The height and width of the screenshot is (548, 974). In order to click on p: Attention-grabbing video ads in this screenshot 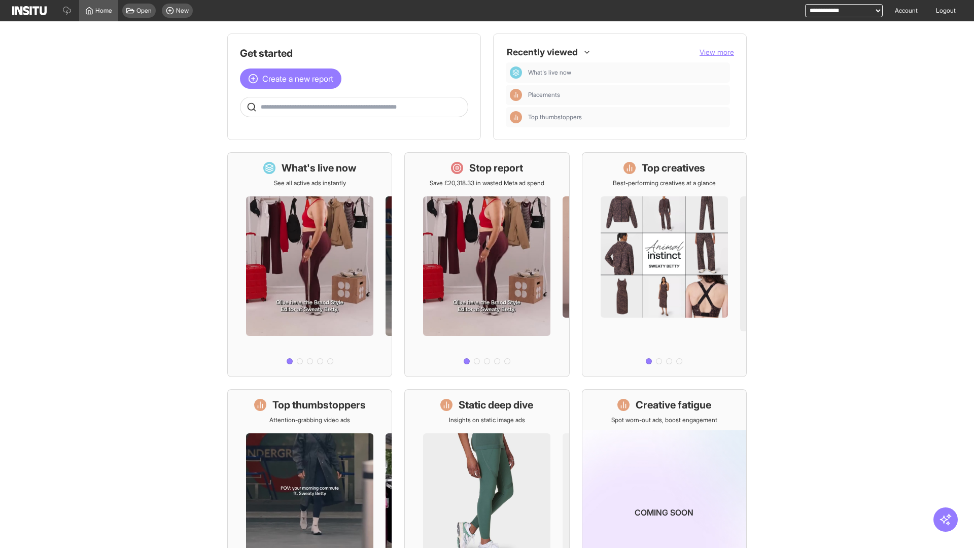, I will do `click(309, 420)`.